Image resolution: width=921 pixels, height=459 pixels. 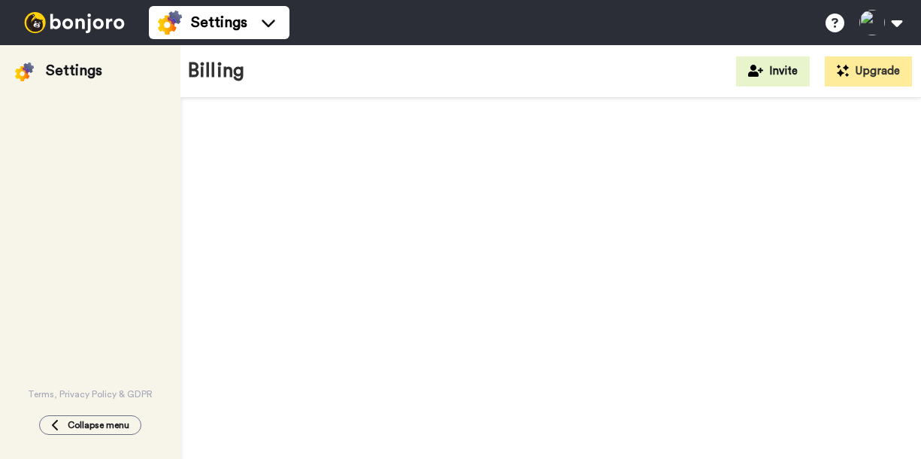 I want to click on div: Settings, so click(x=74, y=71).